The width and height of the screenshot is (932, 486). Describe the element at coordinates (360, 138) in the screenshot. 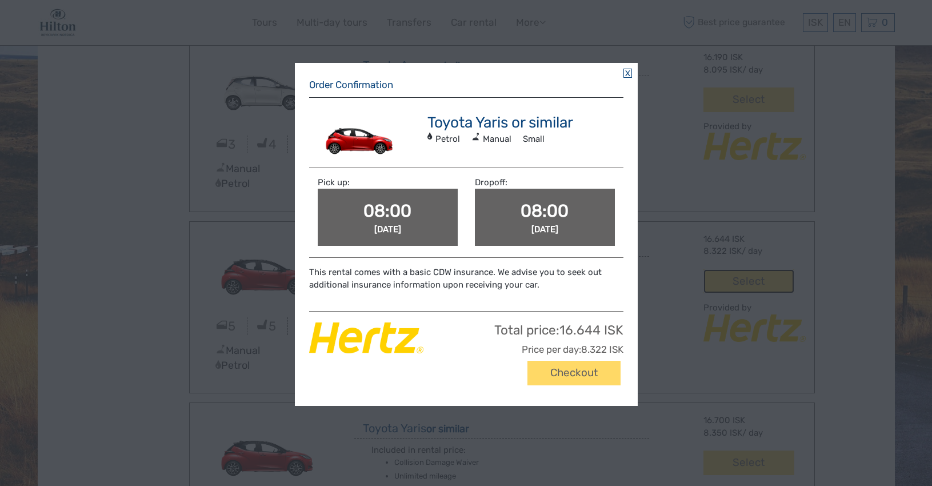

I see `img: EDMN.png` at that location.